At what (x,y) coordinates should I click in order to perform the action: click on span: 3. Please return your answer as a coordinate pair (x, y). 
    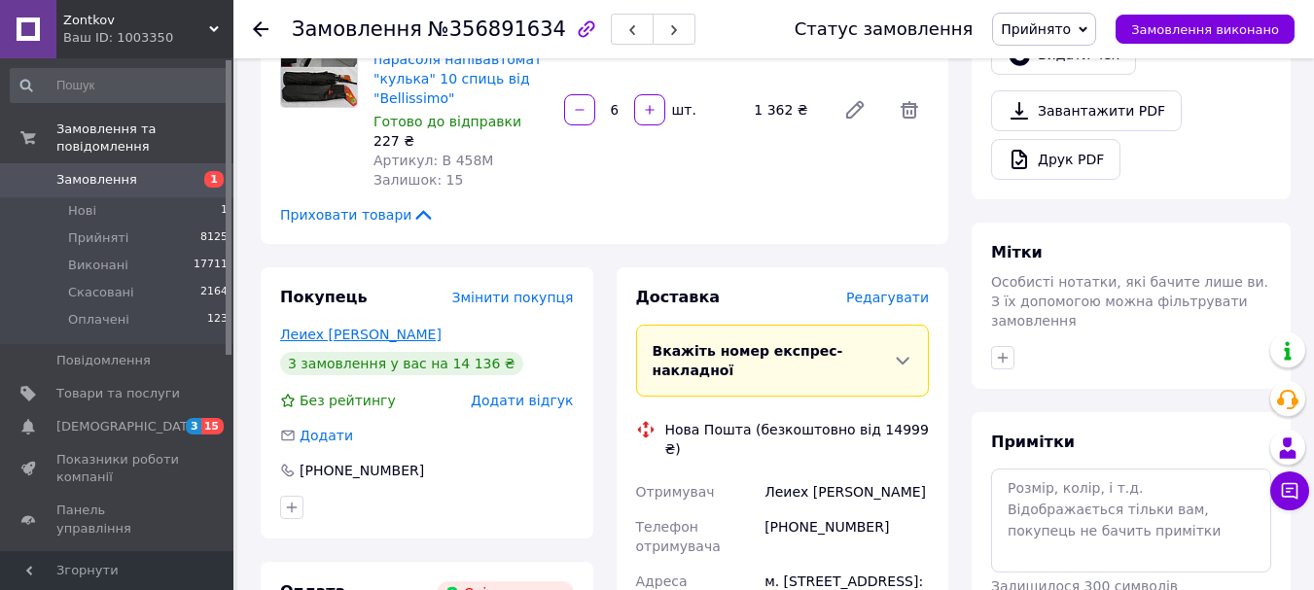
    Looking at the image, I should click on (193, 426).